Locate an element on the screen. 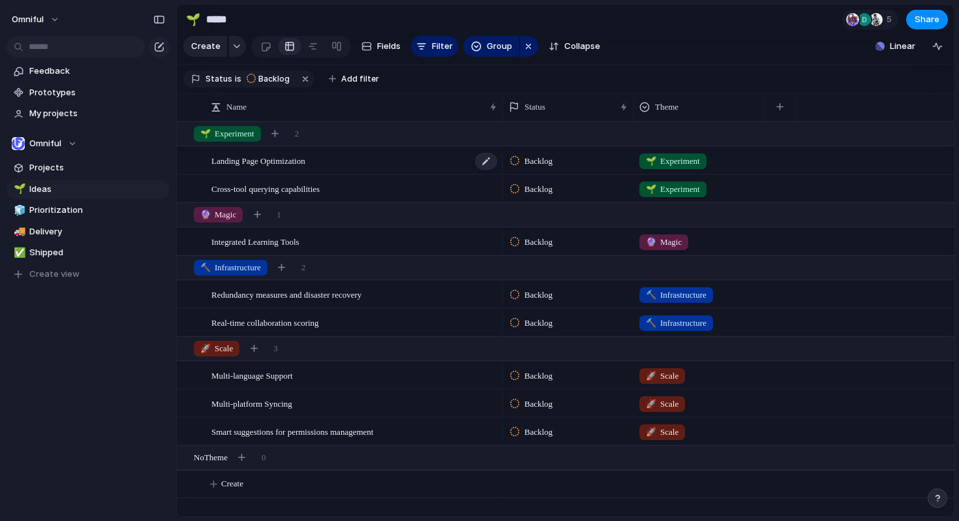  span: Delivery is located at coordinates (97, 232).